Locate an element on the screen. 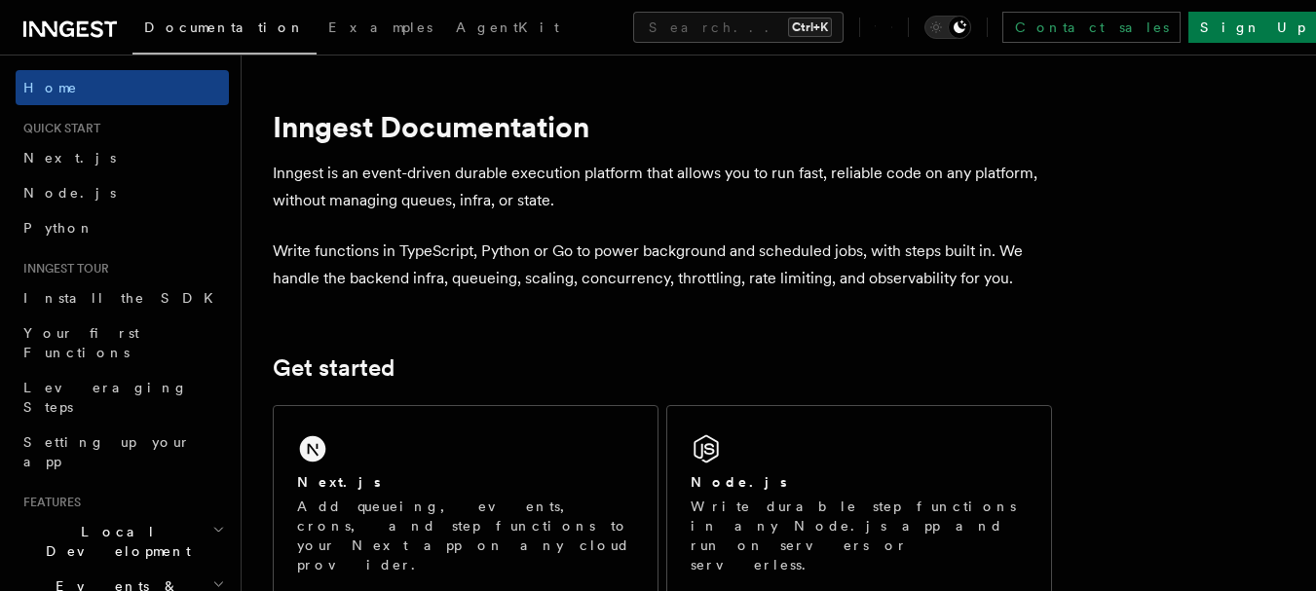 This screenshot has height=591, width=1316. span: Quick start is located at coordinates (57, 129).